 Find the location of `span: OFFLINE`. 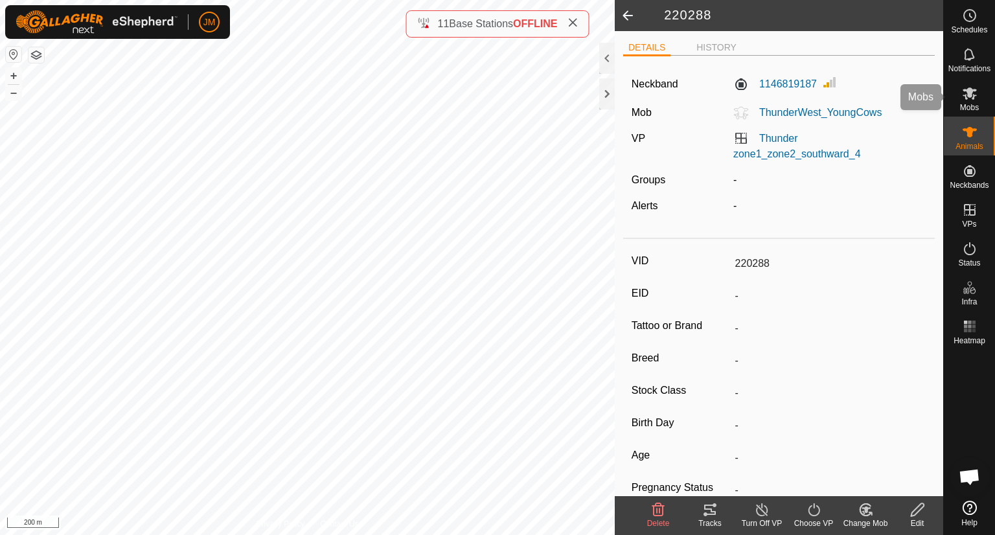

span: OFFLINE is located at coordinates (535, 23).